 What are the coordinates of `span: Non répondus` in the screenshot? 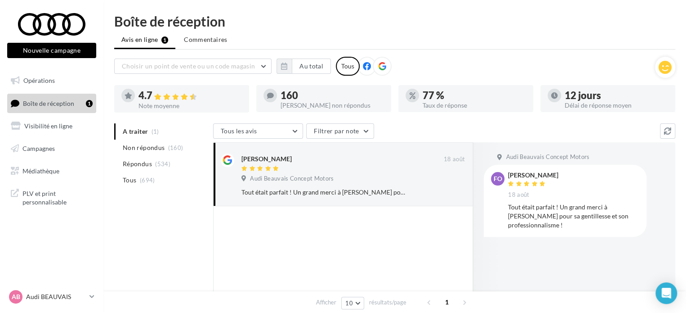 It's located at (143, 148).